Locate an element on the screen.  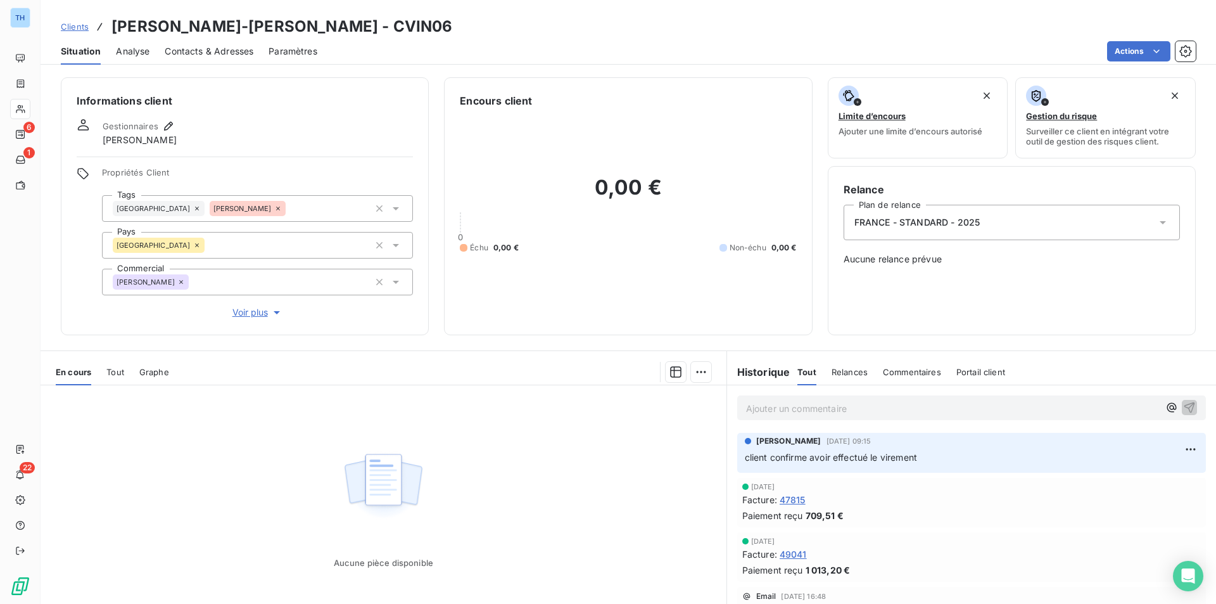
div: Open Intercom Messenger is located at coordinates (1189, 576).